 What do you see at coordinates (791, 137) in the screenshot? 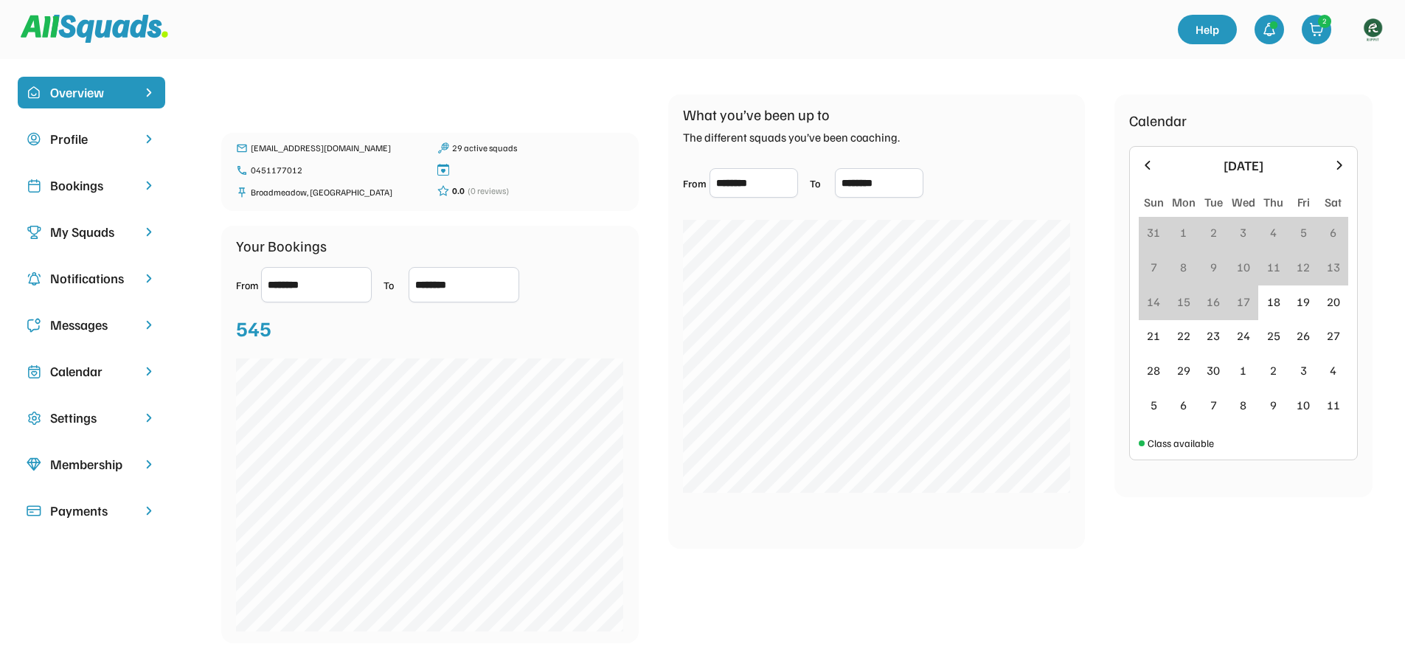
I see `div: The different squads you’ve been coaching.` at bounding box center [791, 137].